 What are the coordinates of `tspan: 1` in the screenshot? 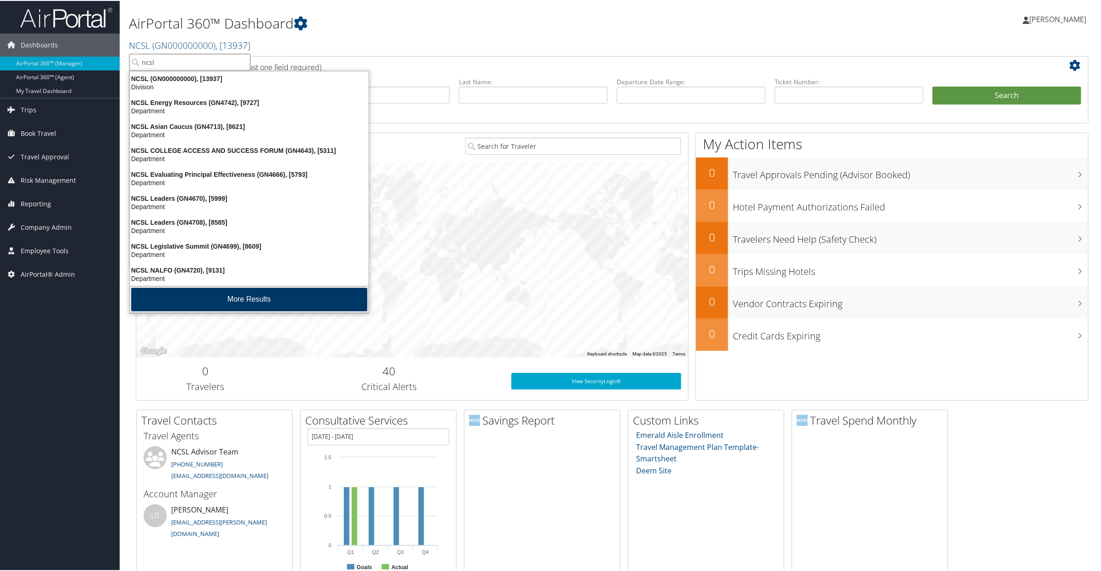 It's located at (330, 486).